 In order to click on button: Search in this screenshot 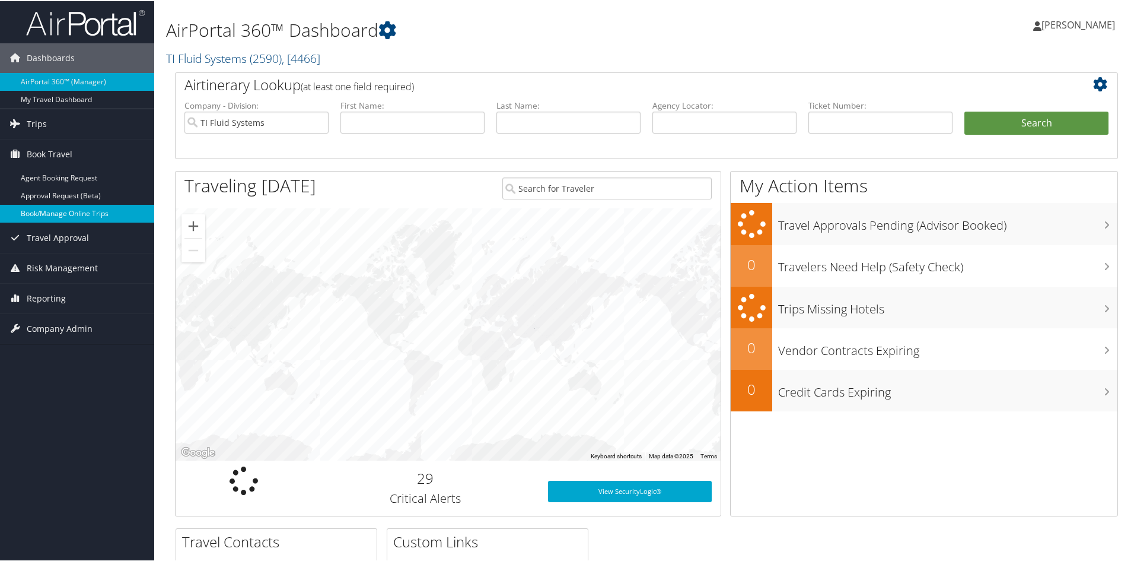, I will do `click(1037, 122)`.